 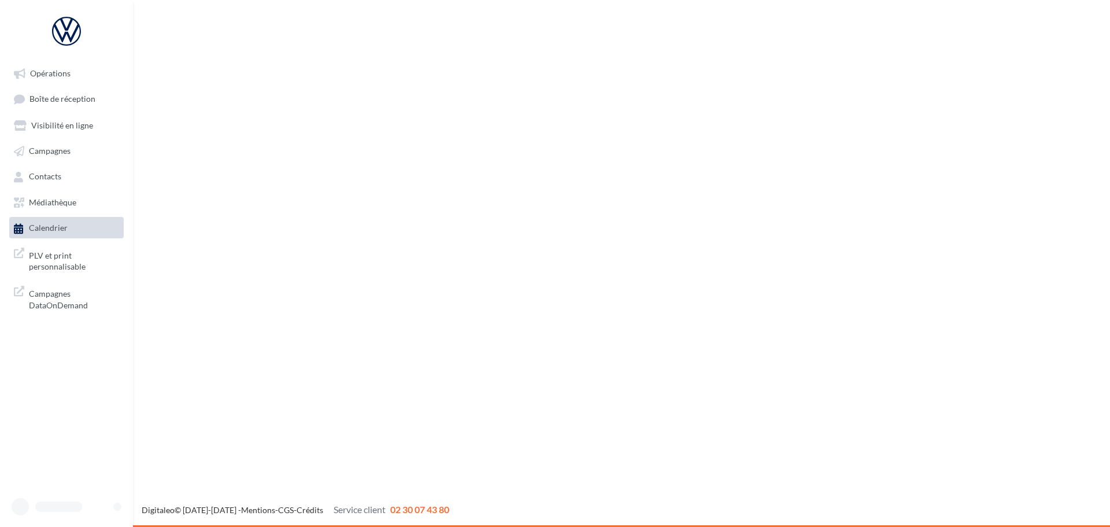 I want to click on span: 02 30 07 43 80, so click(x=420, y=509).